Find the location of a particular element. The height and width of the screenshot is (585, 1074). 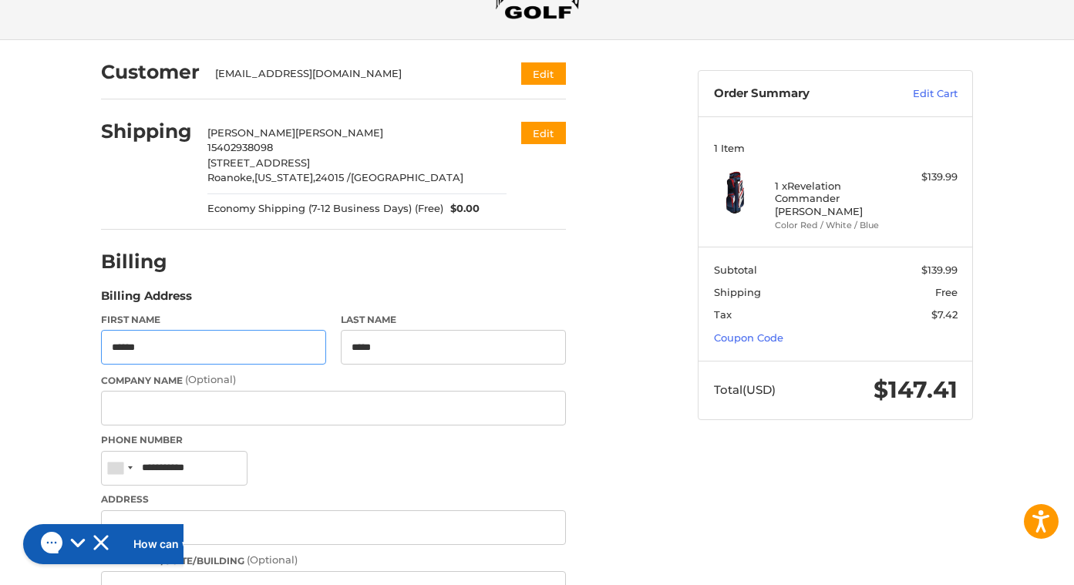

h3: 1 Item is located at coordinates (836, 148).